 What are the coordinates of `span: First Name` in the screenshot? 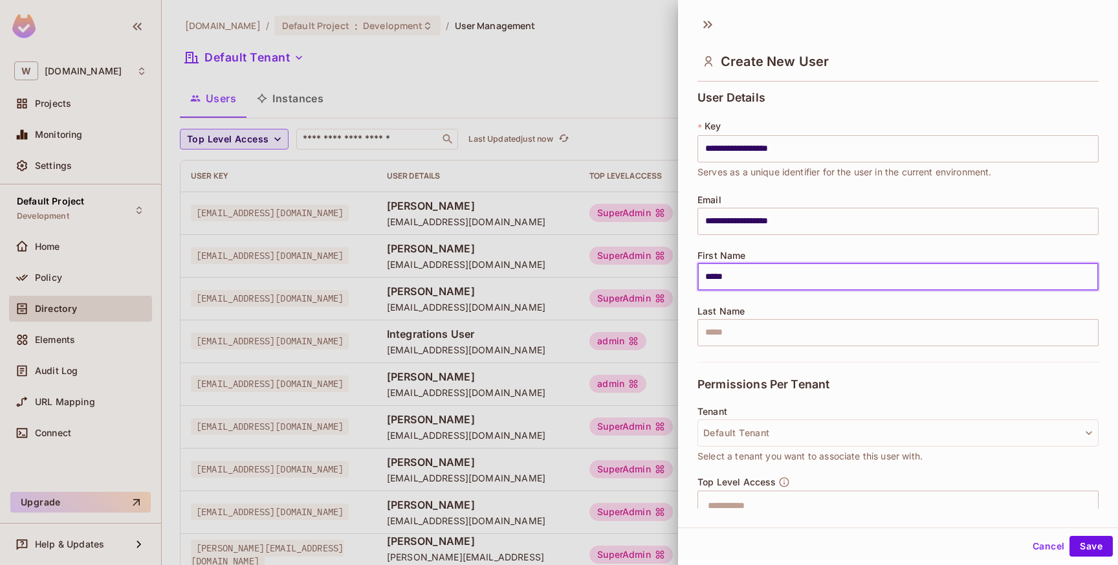 It's located at (721, 255).